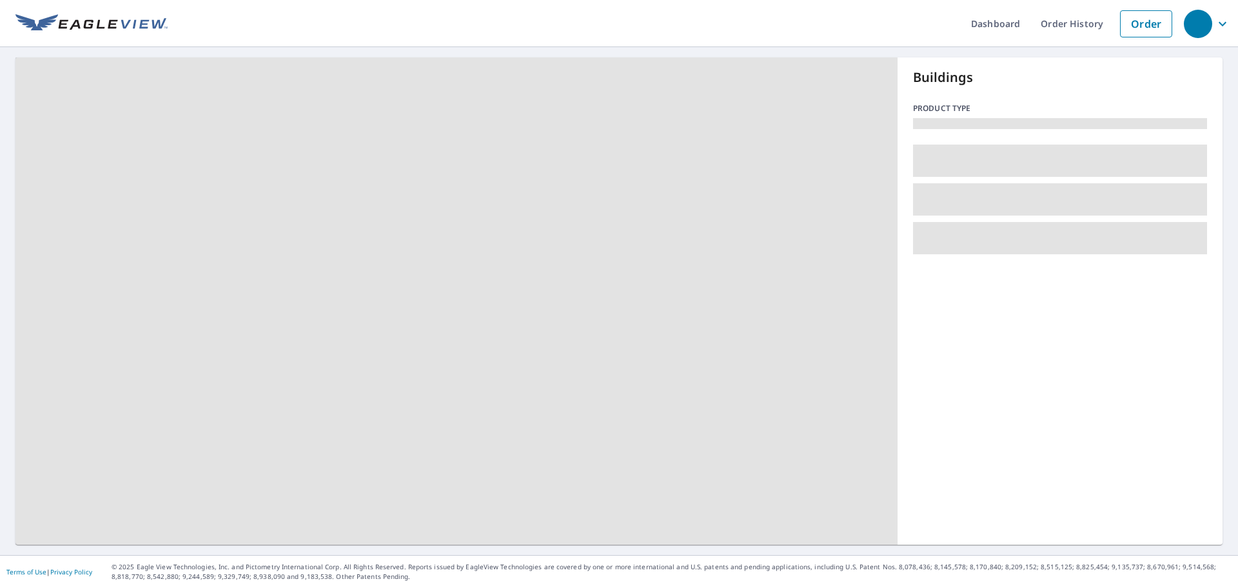 The height and width of the screenshot is (588, 1238). I want to click on img: EV Logo, so click(92, 24).